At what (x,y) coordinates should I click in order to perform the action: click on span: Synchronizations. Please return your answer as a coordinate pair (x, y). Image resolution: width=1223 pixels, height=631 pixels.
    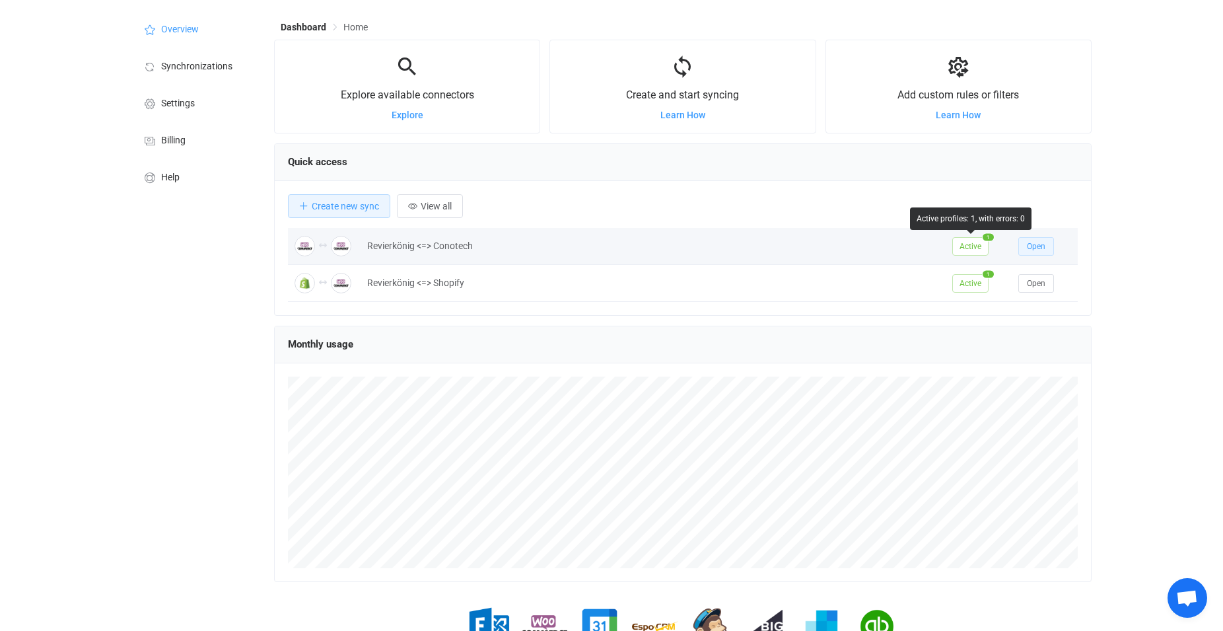
    Looking at the image, I should click on (197, 67).